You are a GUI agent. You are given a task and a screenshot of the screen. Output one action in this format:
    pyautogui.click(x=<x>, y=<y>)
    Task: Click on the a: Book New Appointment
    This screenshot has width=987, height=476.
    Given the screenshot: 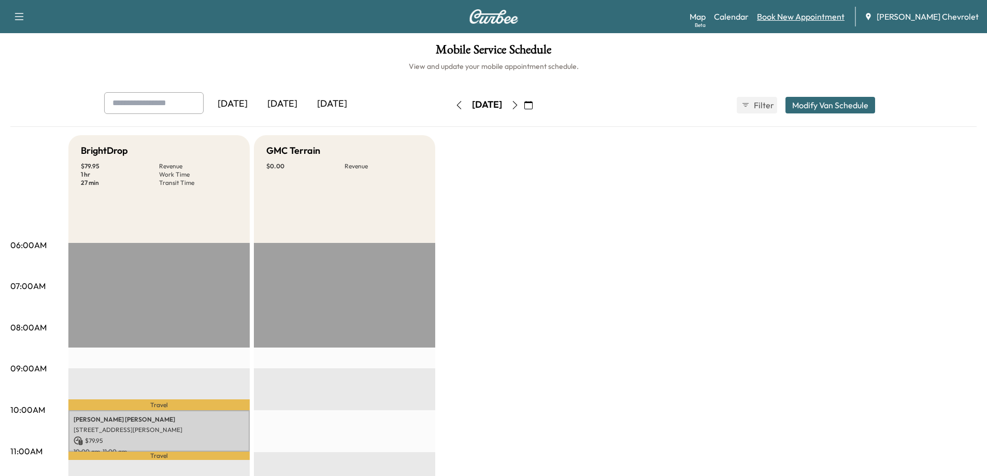 What is the action you would take?
    pyautogui.click(x=801, y=17)
    